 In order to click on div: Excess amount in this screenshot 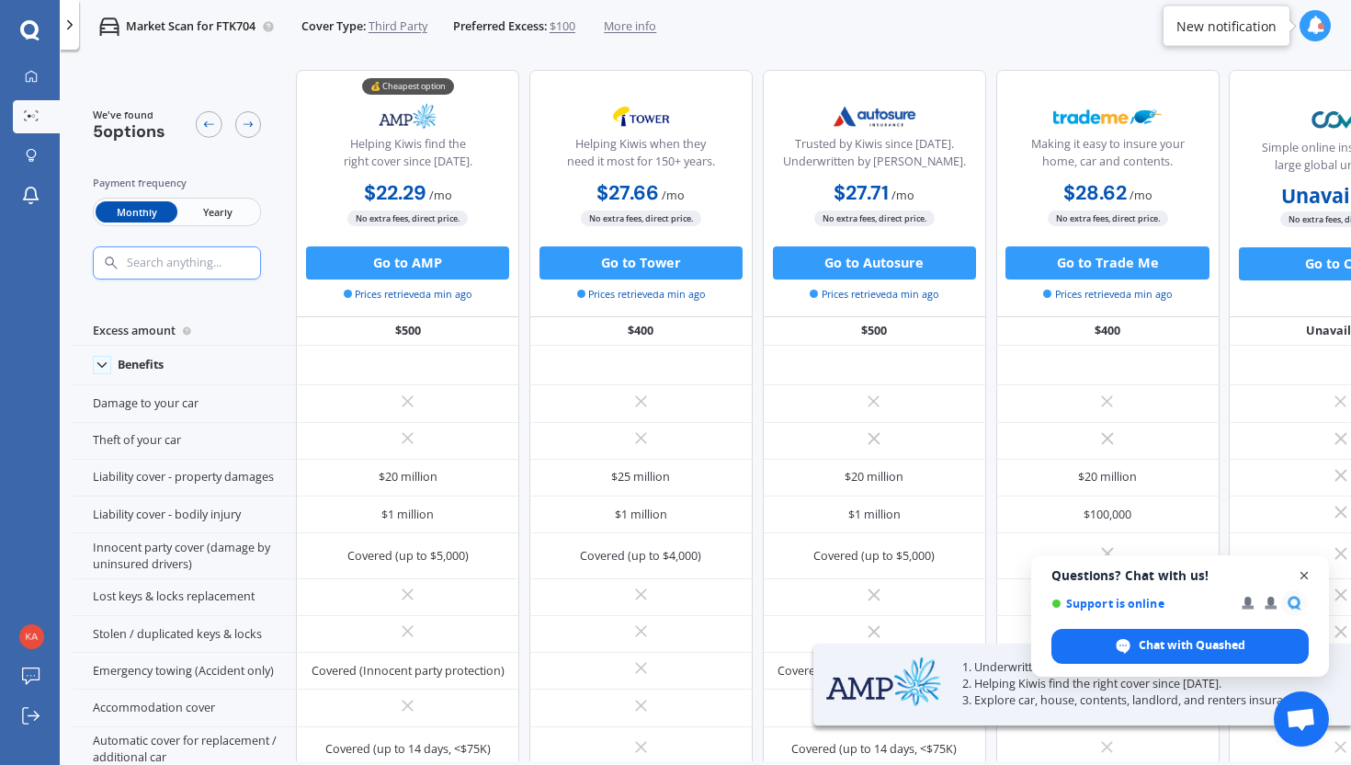, I will do `click(184, 332)`.